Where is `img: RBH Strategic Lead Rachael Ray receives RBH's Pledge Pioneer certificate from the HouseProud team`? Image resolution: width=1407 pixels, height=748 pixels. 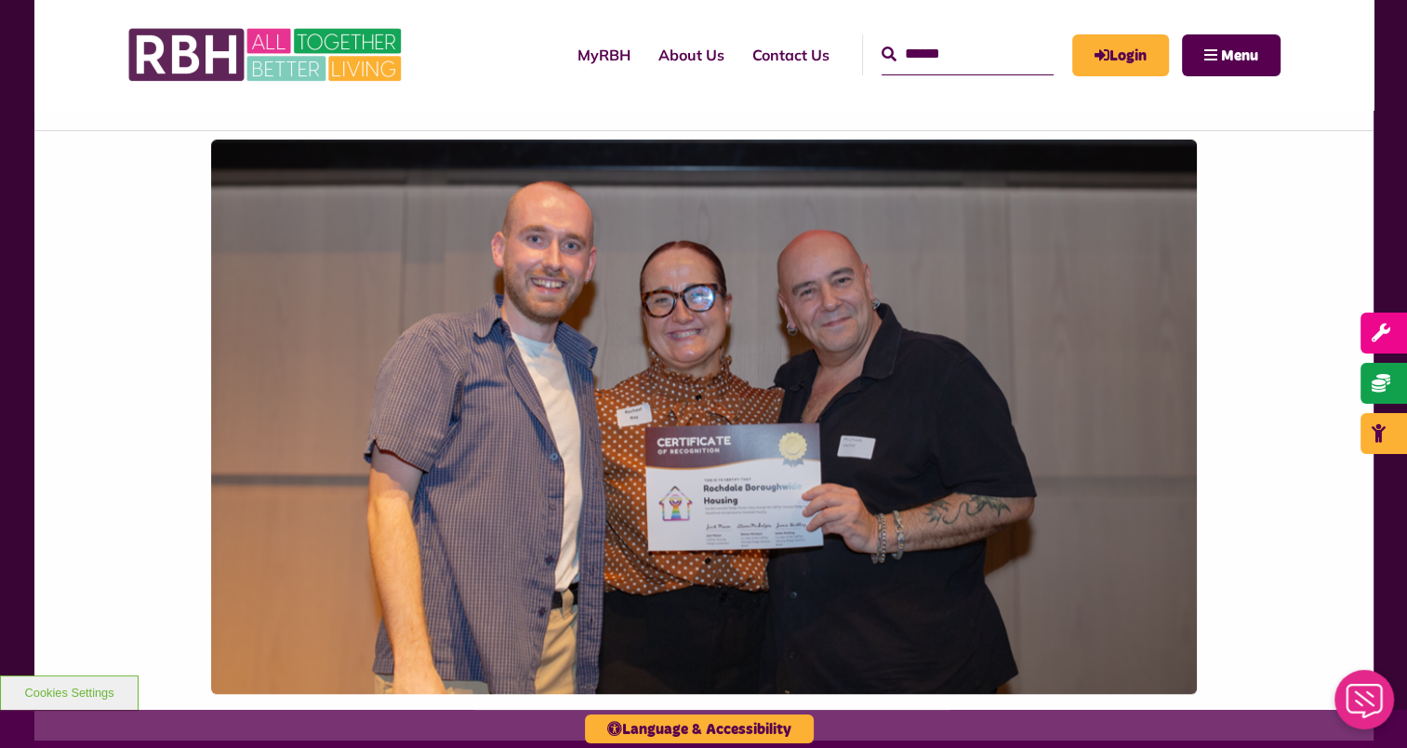 img: RBH Strategic Lead Rachael Ray receives RBH's Pledge Pioneer certificate from the HouseProud team is located at coordinates (704, 417).